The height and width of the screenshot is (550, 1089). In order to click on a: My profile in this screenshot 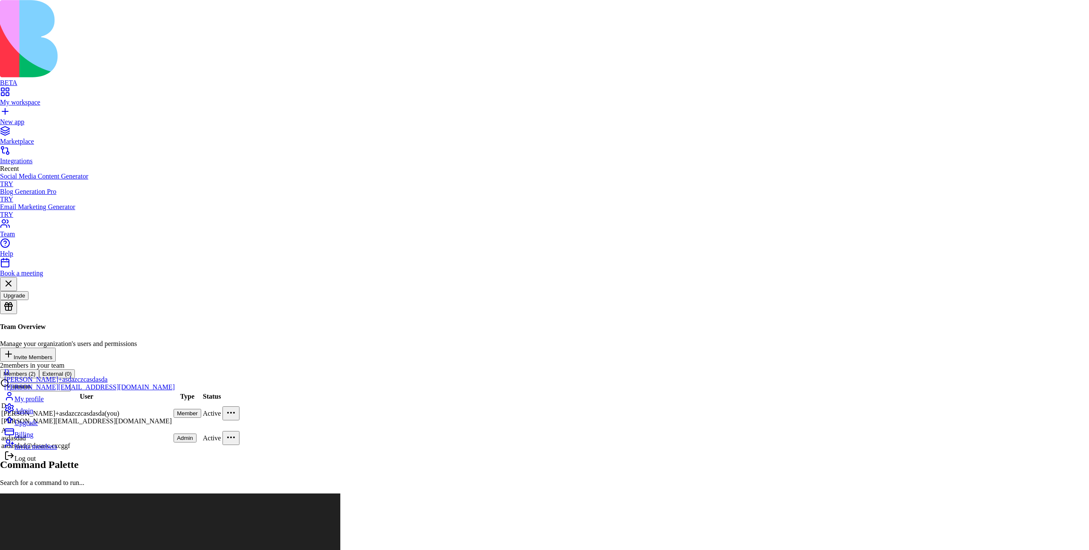, I will do `click(89, 397)`.